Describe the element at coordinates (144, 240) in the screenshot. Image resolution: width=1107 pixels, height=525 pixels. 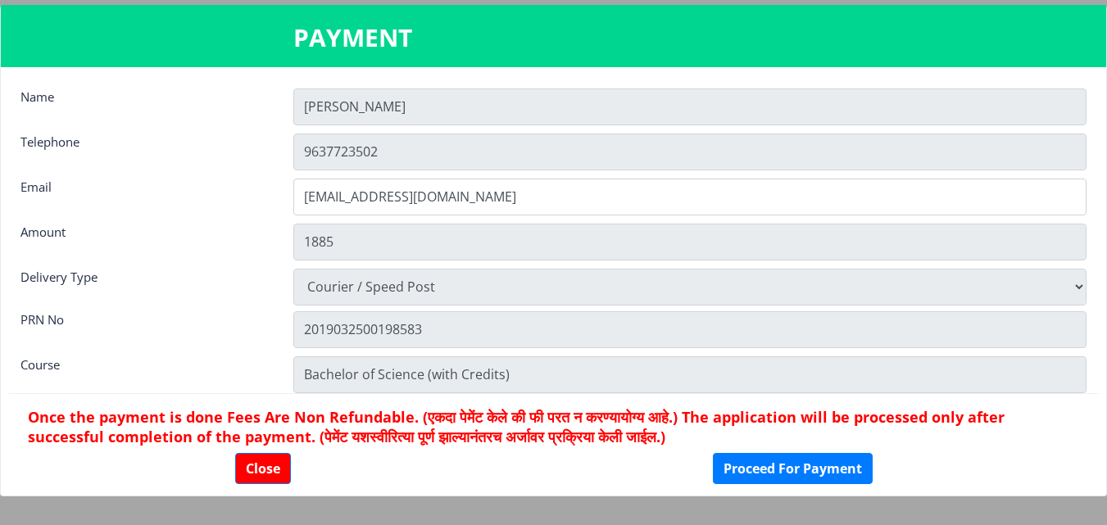
I see `div: Amount` at that location.